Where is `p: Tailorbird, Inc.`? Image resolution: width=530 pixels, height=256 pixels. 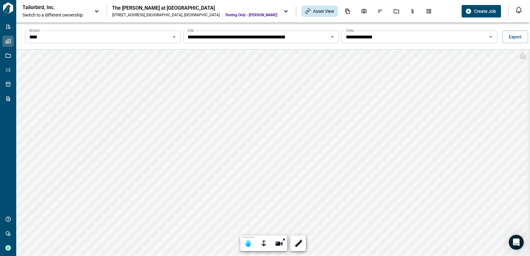 p: Tailorbird, Inc. is located at coordinates (51, 7).